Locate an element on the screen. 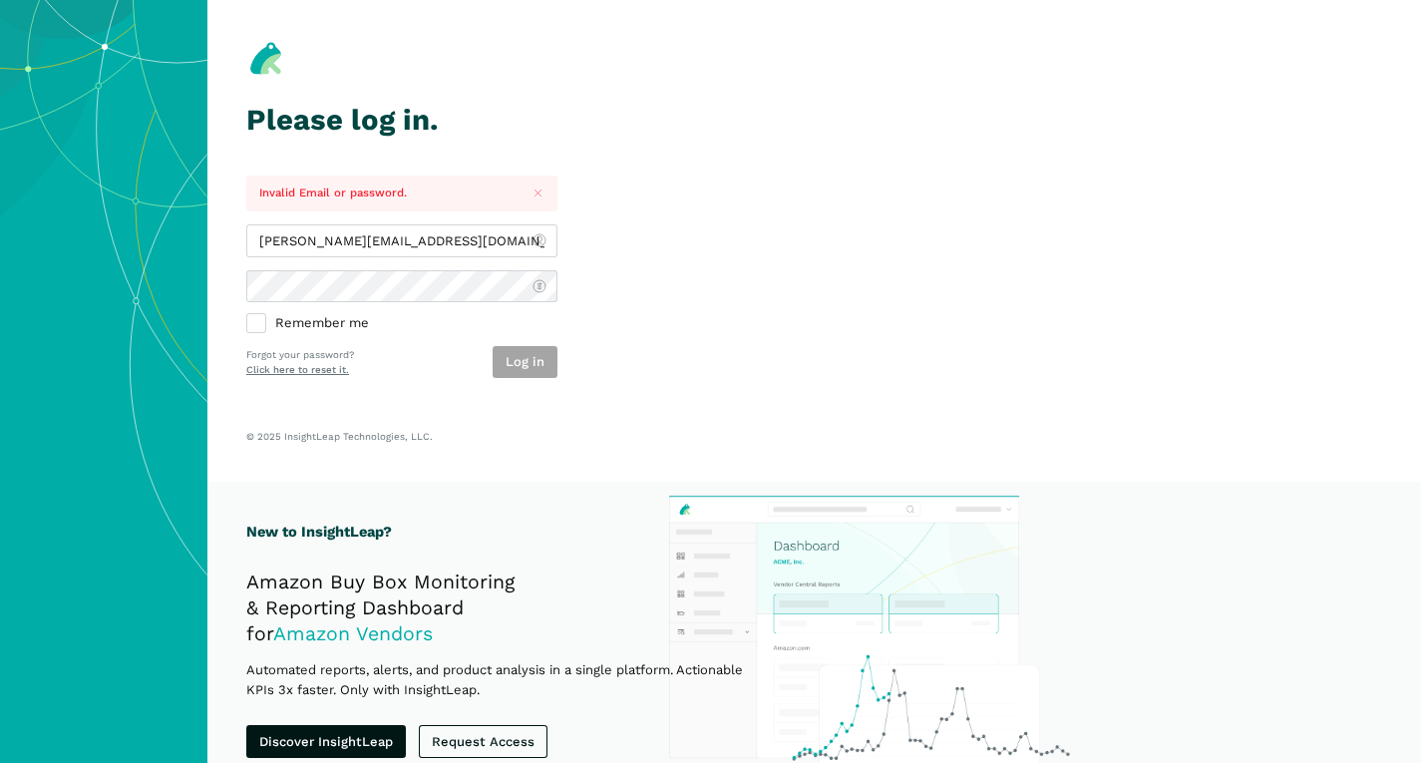 Image resolution: width=1421 pixels, height=763 pixels. p: Automated reports, alerts, and product analysis in a single platform. Actionable KPIs 3x faster. ... is located at coordinates (506, 679).